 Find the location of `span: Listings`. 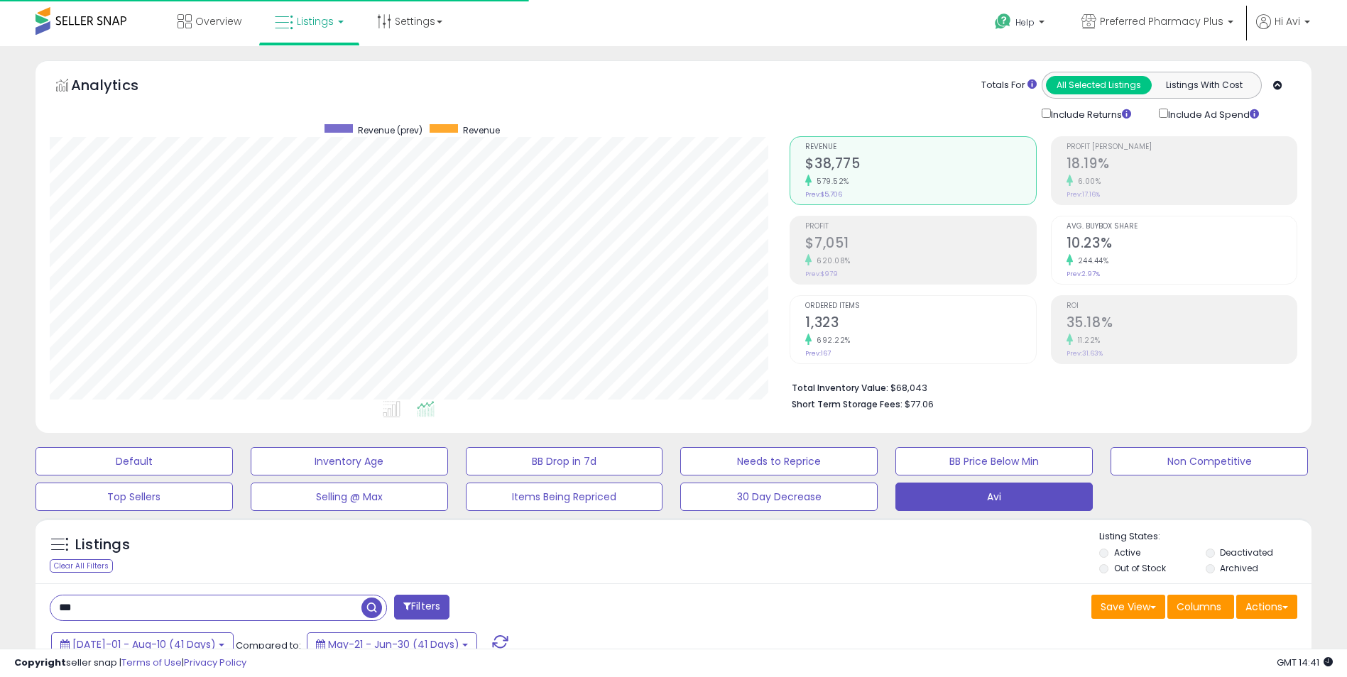

span: Listings is located at coordinates (315, 21).